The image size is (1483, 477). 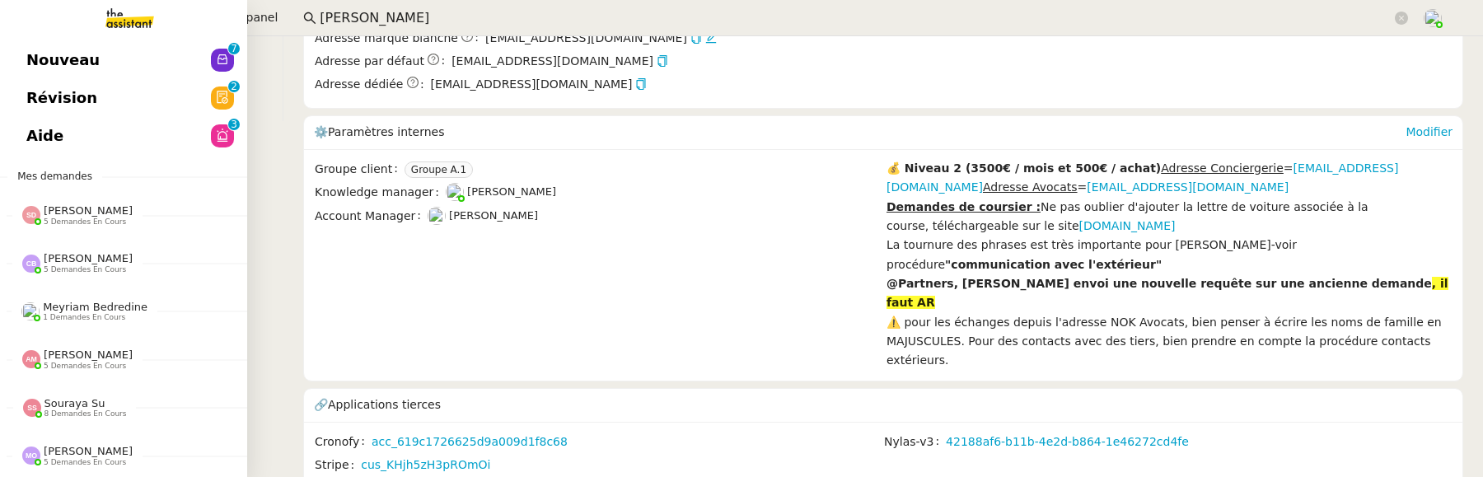 What do you see at coordinates (84, 317) in the screenshot?
I see `span: 1 demandes en cours` at bounding box center [84, 317].